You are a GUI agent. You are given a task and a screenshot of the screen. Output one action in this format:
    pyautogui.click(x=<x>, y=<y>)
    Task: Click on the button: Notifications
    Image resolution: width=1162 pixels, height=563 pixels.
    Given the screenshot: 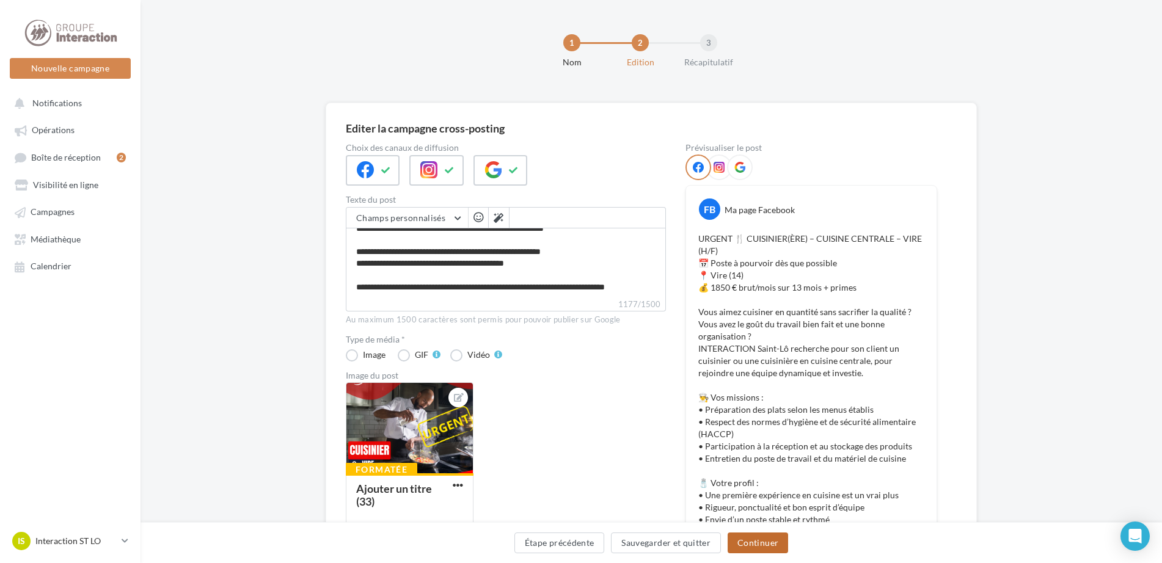 What is the action you would take?
    pyautogui.click(x=68, y=103)
    